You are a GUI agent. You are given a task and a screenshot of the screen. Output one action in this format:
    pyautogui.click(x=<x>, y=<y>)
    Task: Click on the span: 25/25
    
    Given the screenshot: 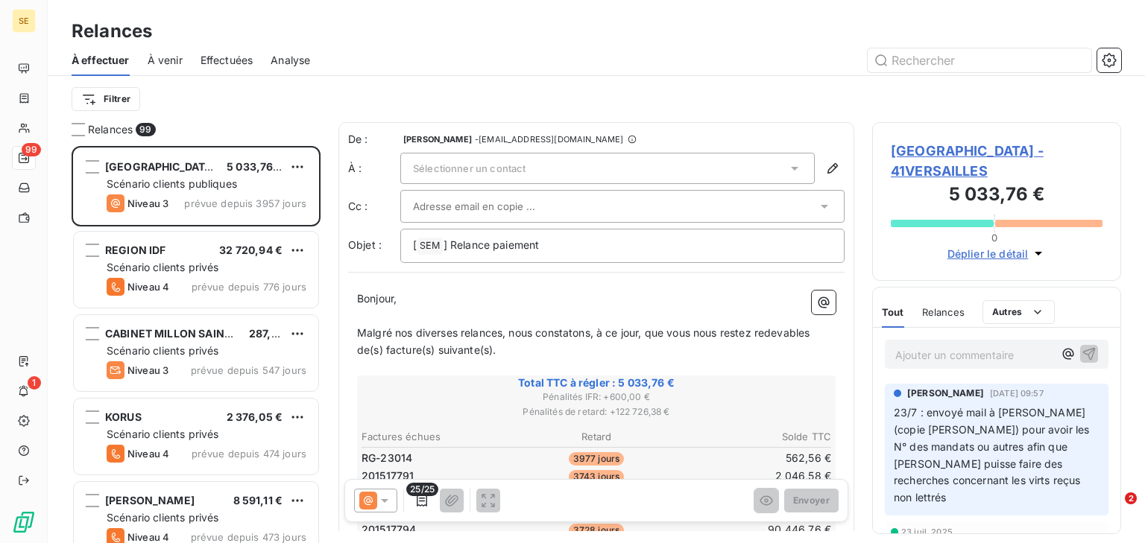 What is the action you would take?
    pyautogui.click(x=422, y=490)
    